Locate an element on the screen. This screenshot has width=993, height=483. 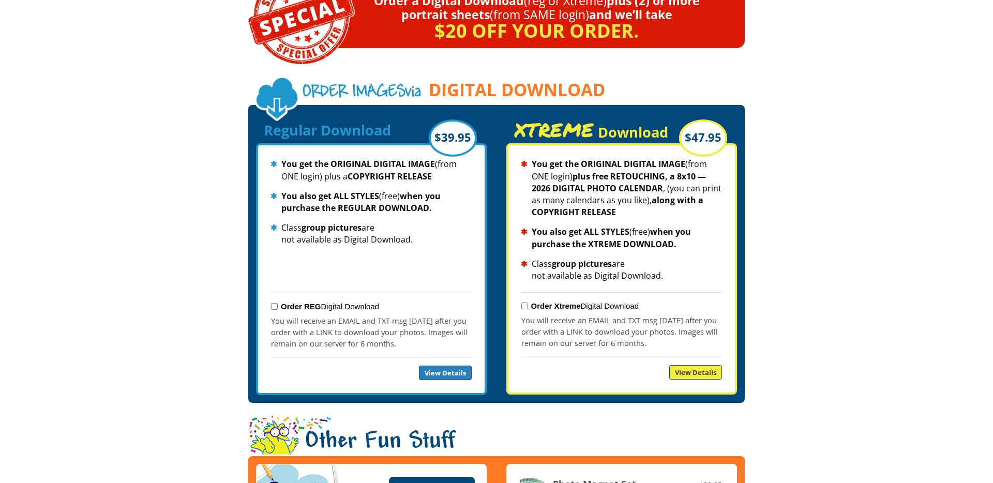
span: DIGITAL DOWNLOAD is located at coordinates (517, 90).